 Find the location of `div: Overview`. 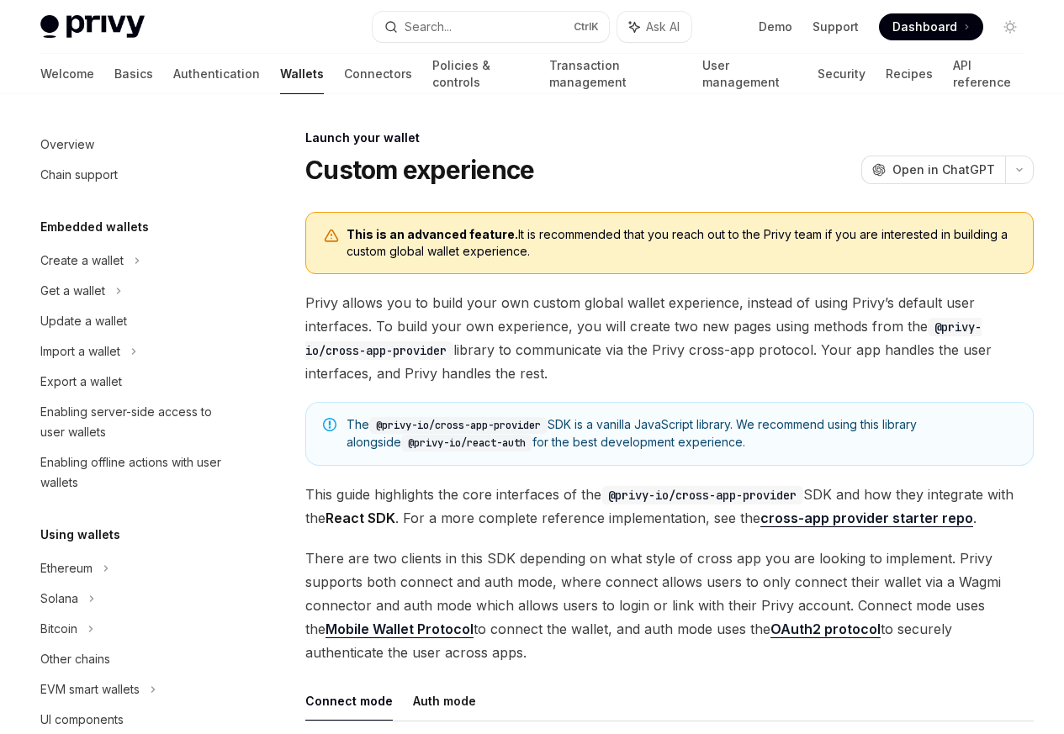

div: Overview is located at coordinates (67, 145).